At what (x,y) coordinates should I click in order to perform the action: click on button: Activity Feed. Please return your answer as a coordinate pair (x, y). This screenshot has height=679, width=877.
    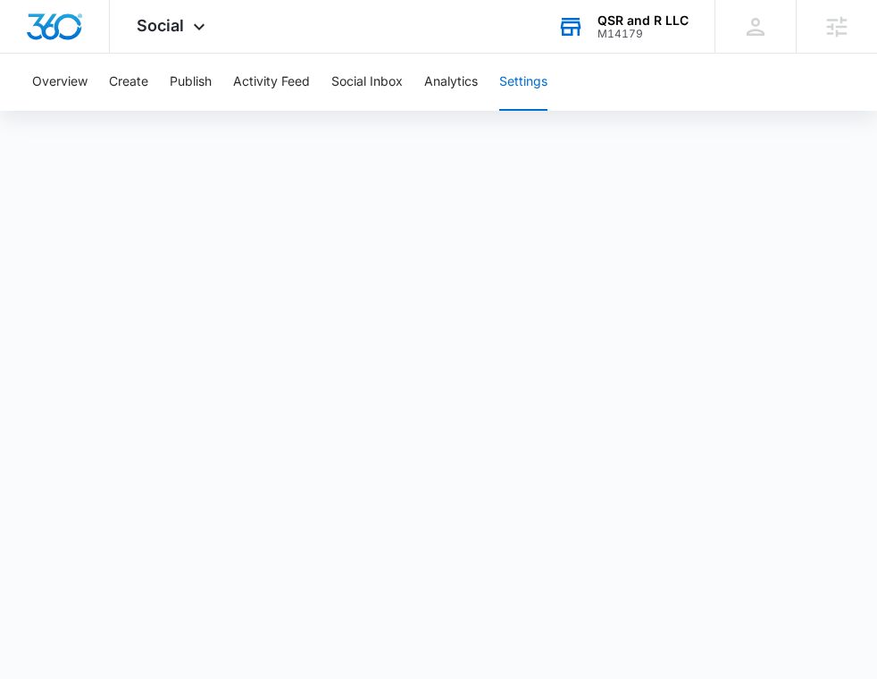
    Looking at the image, I should click on (272, 82).